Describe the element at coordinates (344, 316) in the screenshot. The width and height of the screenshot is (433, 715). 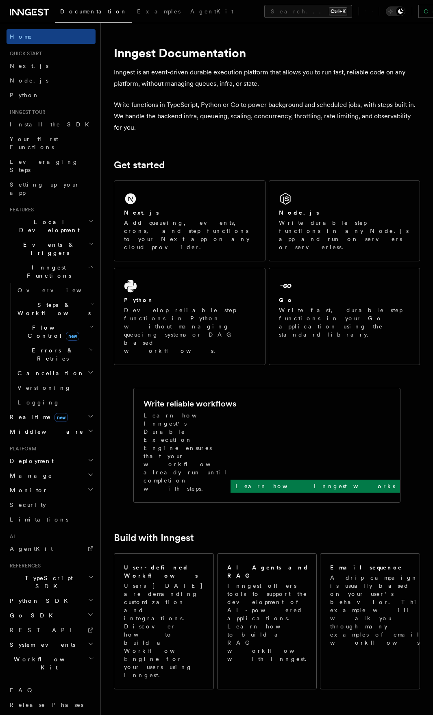
I see `a: GoWrite fast, durable step functions in your Go application using the standard library.` at that location.